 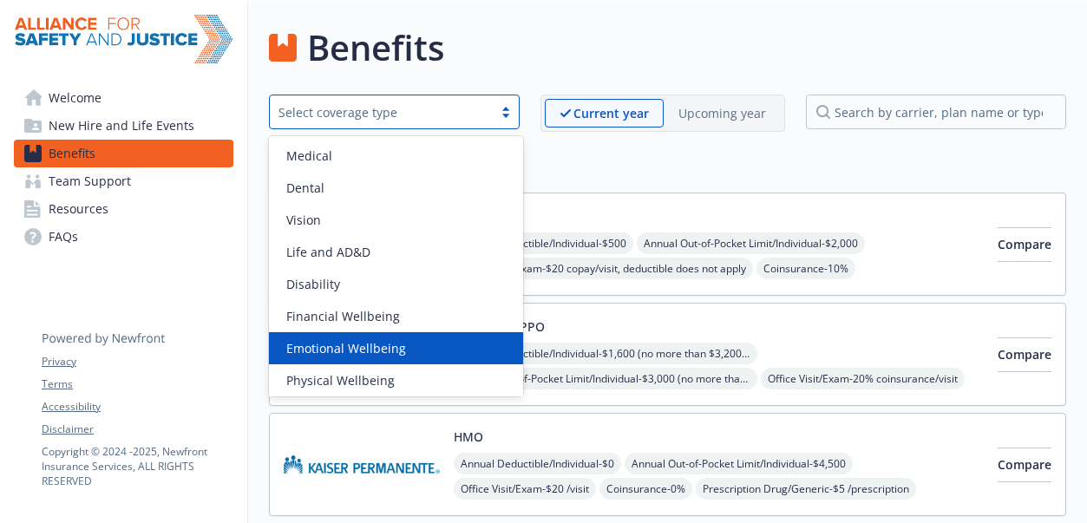 What do you see at coordinates (328, 252) in the screenshot?
I see `span: Life and AD&D` at bounding box center [328, 252].